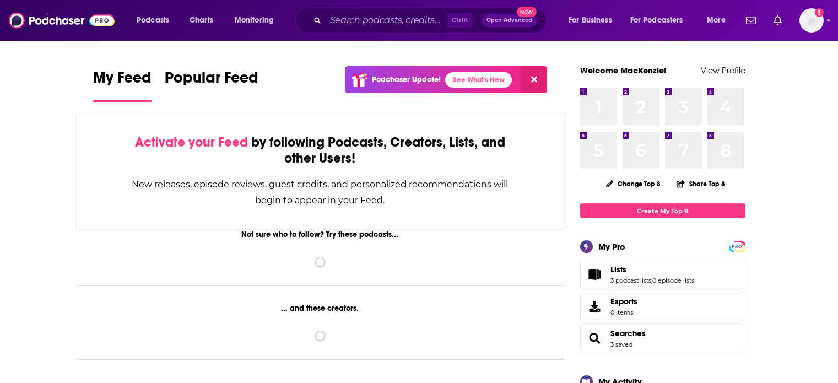 The width and height of the screenshot is (838, 383). I want to click on div: by following Podcasts, Creators, Lists, and other Users!, so click(320, 150).